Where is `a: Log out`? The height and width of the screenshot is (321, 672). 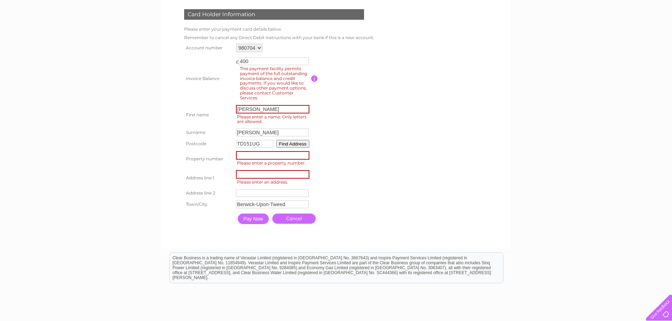 a: Log out is located at coordinates (657, 32).